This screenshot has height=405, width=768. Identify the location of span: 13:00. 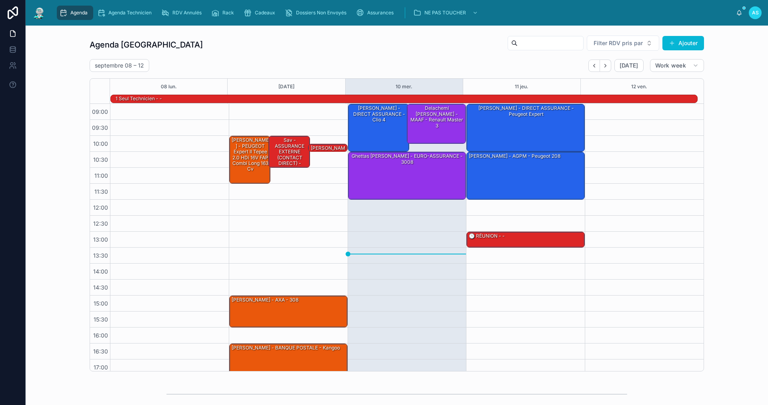
(100, 240).